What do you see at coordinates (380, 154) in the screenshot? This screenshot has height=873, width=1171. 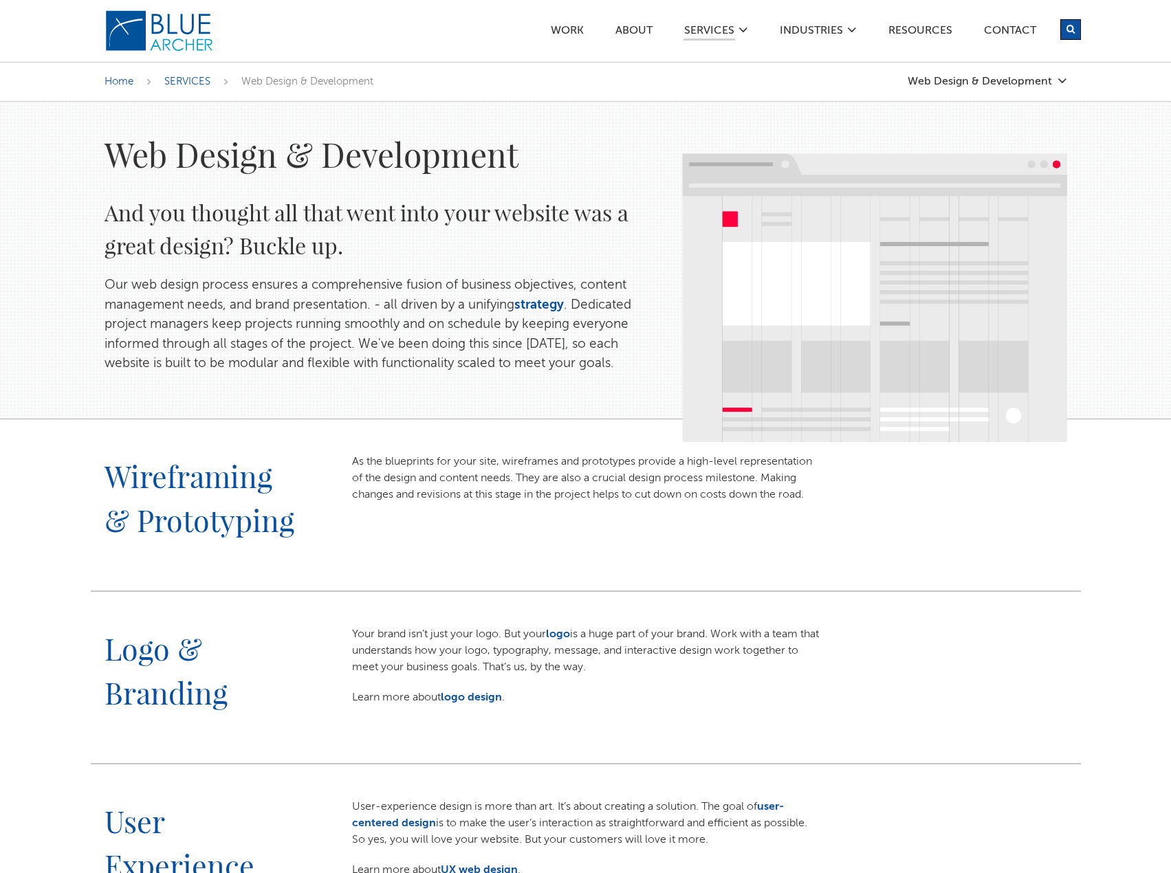 I see `h1: Web Design & Development` at bounding box center [380, 154].